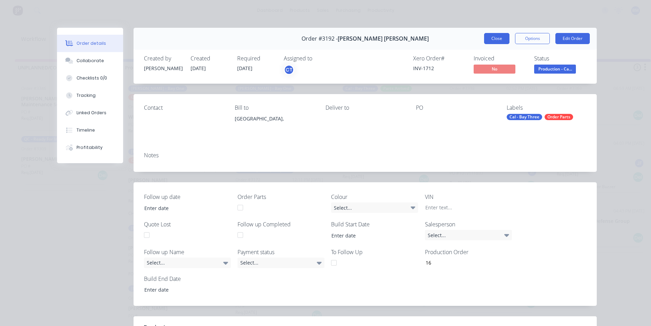 The height and width of the screenshot is (326, 651). What do you see at coordinates (90, 43) in the screenshot?
I see `button: Order details` at bounding box center [90, 43].